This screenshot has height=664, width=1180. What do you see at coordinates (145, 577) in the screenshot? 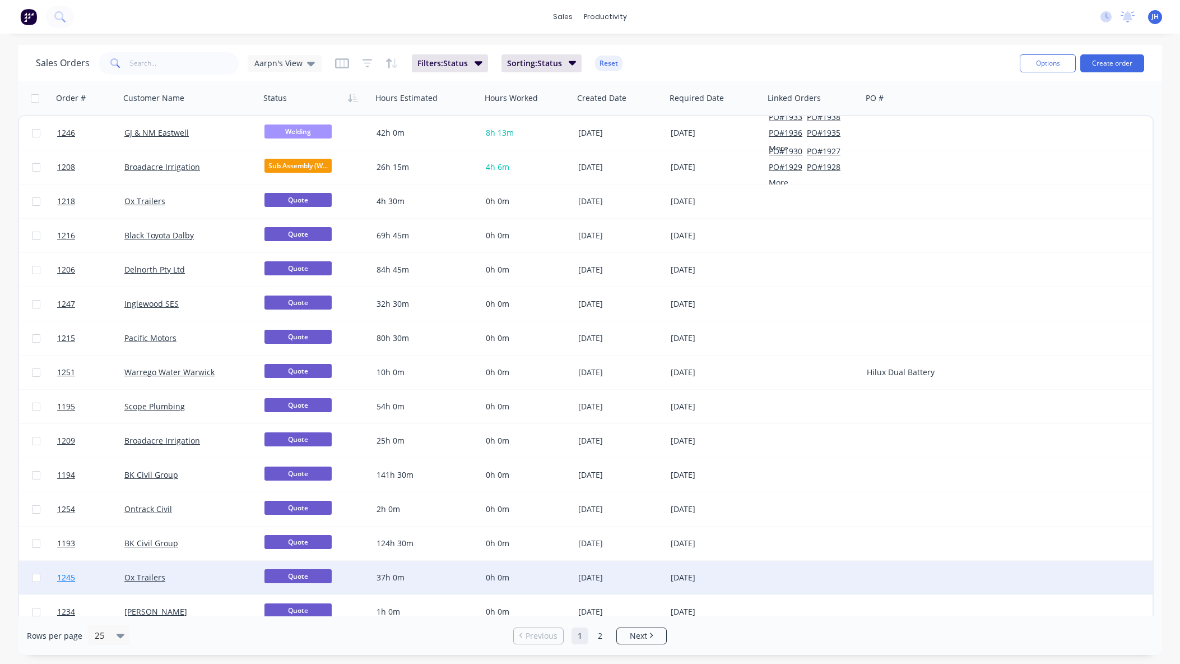
I see `a: Ox Trailers` at bounding box center [145, 577].